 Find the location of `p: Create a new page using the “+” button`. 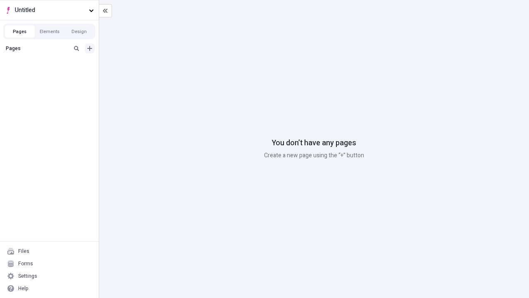

p: Create a new page using the “+” button is located at coordinates (314, 155).